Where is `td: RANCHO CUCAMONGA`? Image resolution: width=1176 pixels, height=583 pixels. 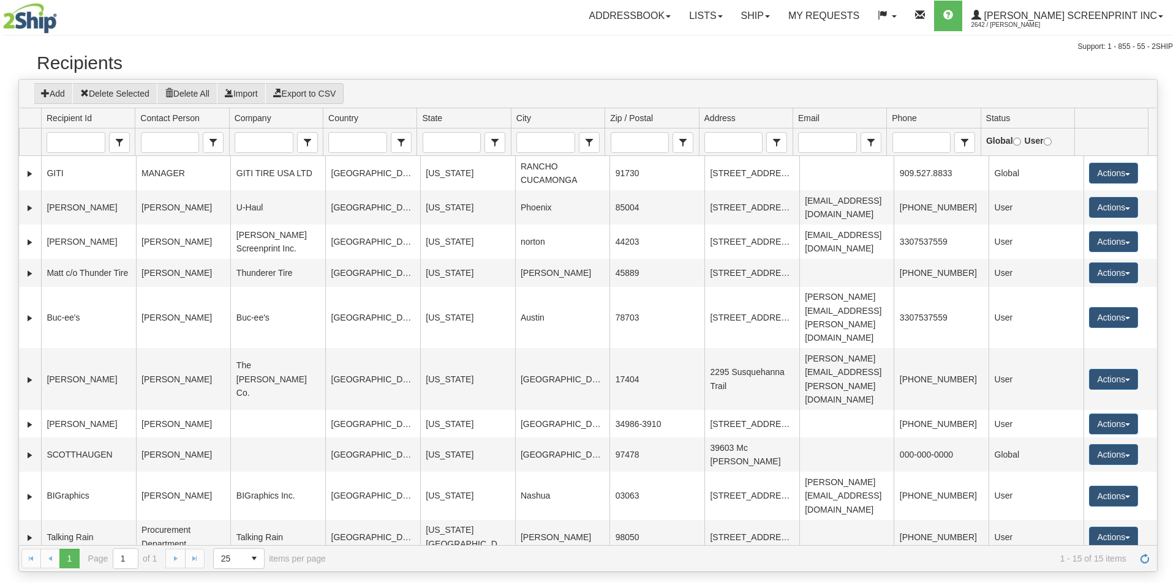 td: RANCHO CUCAMONGA is located at coordinates (562, 173).